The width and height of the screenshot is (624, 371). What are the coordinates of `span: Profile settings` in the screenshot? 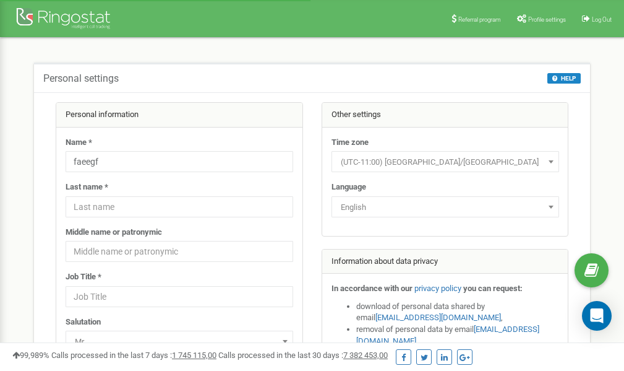 It's located at (547, 19).